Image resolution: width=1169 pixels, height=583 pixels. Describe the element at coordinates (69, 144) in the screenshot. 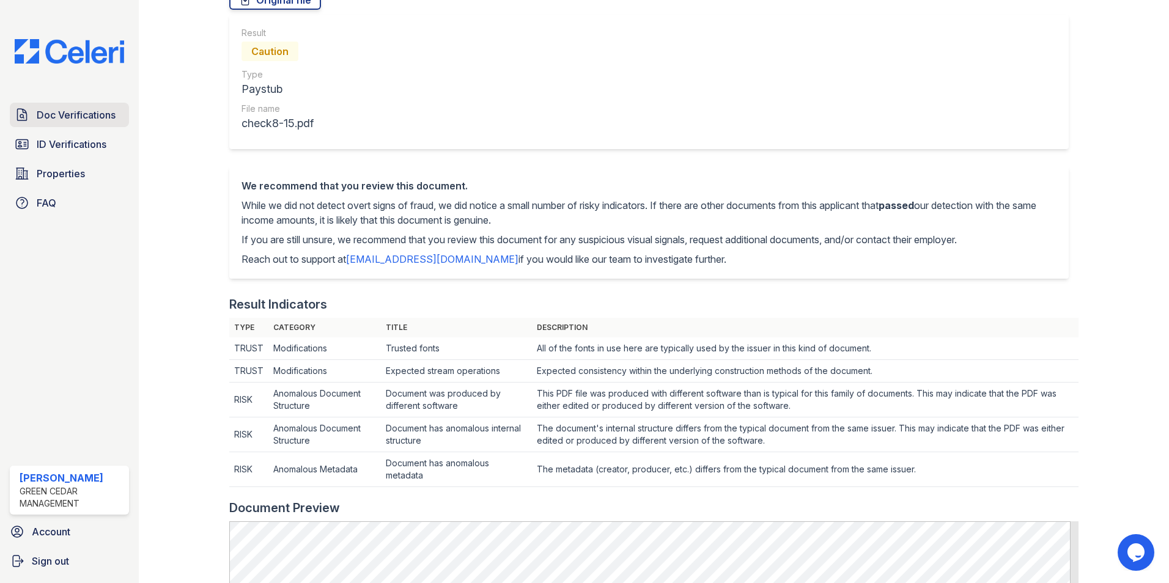

I see `a: ID Verifications` at that location.